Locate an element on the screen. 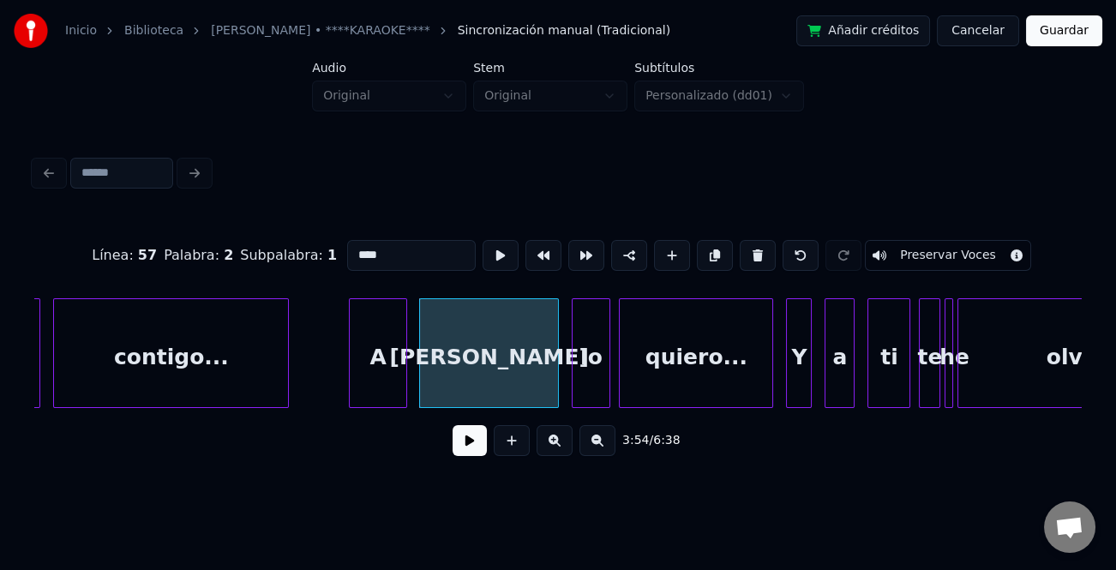 This screenshot has width=1116, height=570. a: Inicio is located at coordinates (81, 31).